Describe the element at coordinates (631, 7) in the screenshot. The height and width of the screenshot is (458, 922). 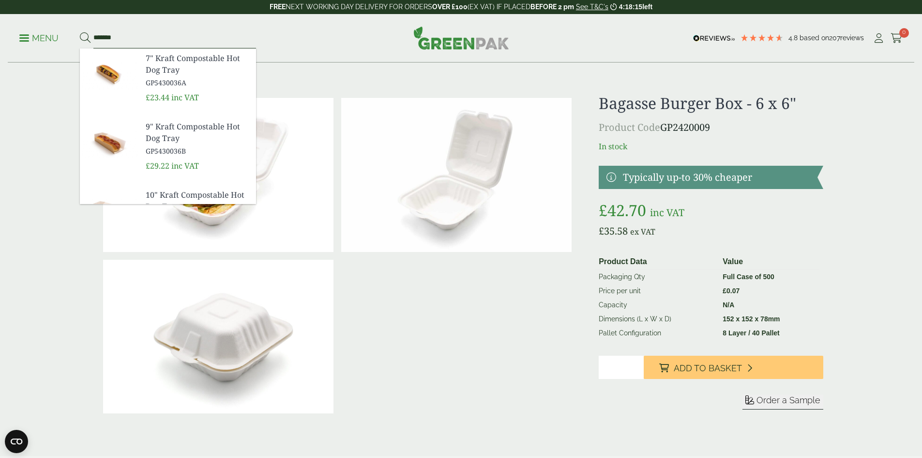
I see `span: 4:18:15` at that location.